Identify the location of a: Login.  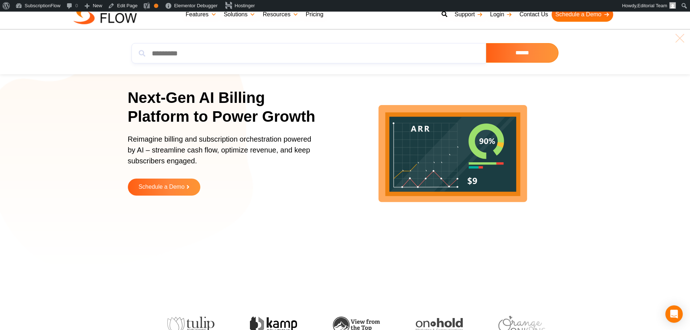
(501, 14).